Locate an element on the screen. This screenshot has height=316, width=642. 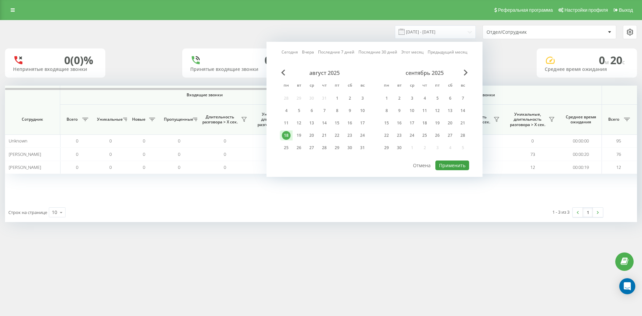
a: Последние 7 дней is located at coordinates (336, 52).